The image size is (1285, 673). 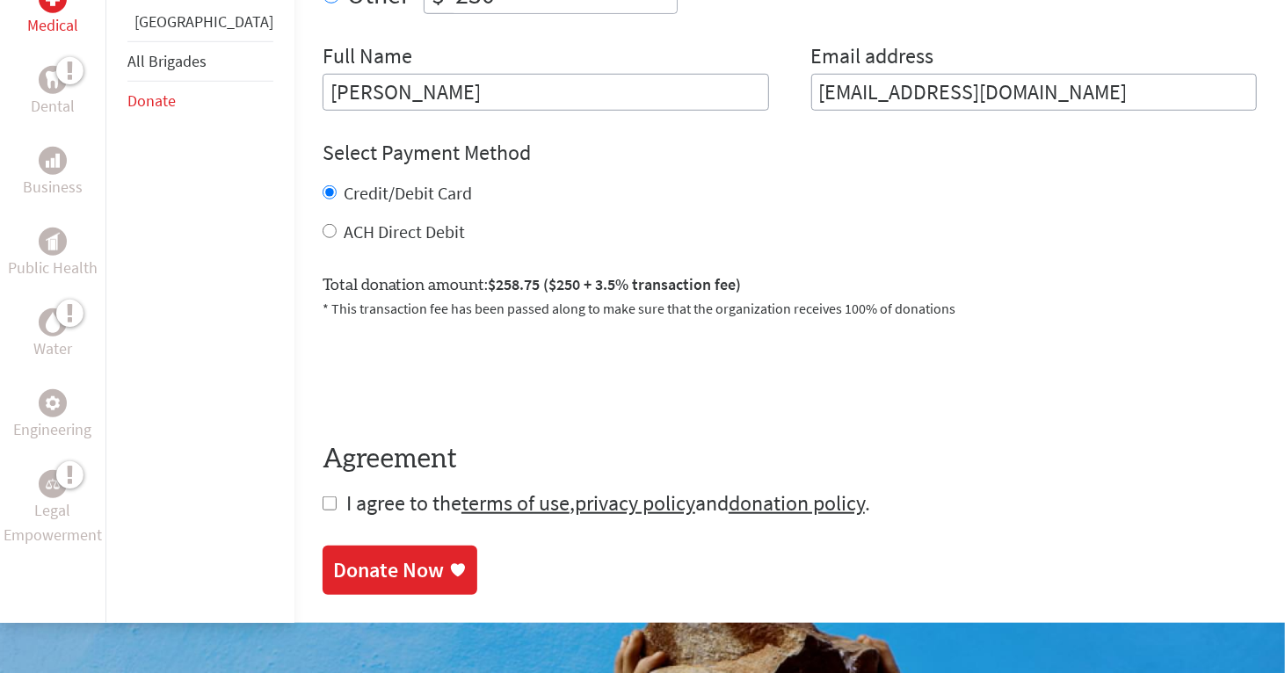 I want to click on img: Business, so click(x=53, y=161).